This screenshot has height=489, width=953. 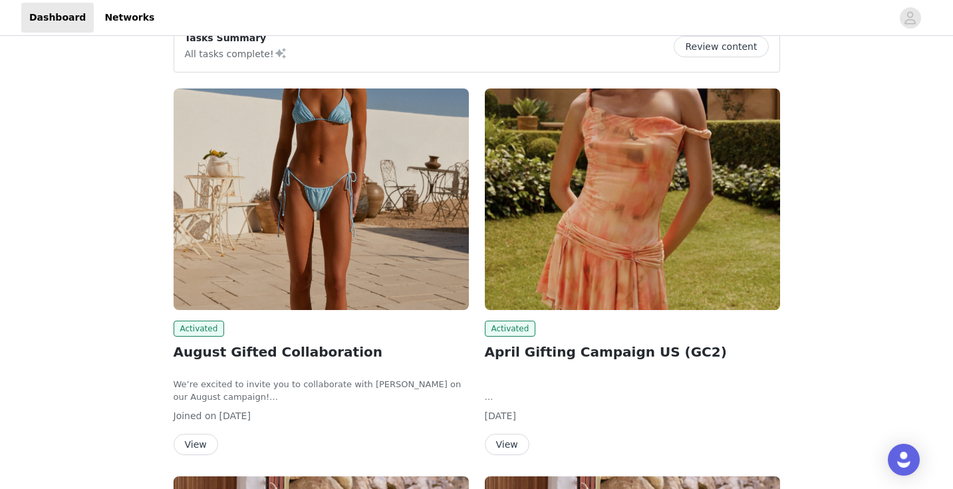 What do you see at coordinates (909, 18) in the screenshot?
I see `div: avatar` at bounding box center [909, 18].